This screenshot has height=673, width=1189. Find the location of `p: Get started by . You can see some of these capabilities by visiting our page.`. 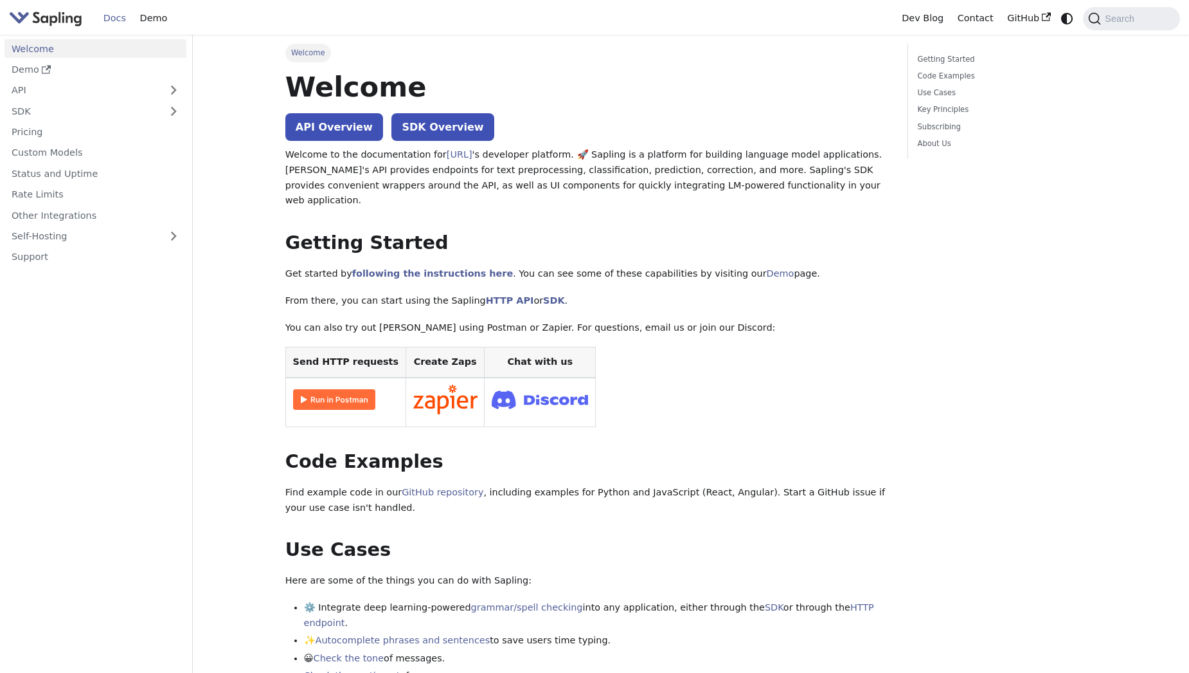

p: Get started by . You can see some of these capabilities by visiting our page. is located at coordinates (588, 274).